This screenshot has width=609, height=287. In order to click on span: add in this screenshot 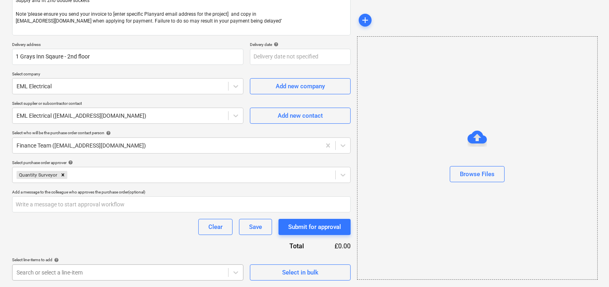, I will do `click(365, 20)`.